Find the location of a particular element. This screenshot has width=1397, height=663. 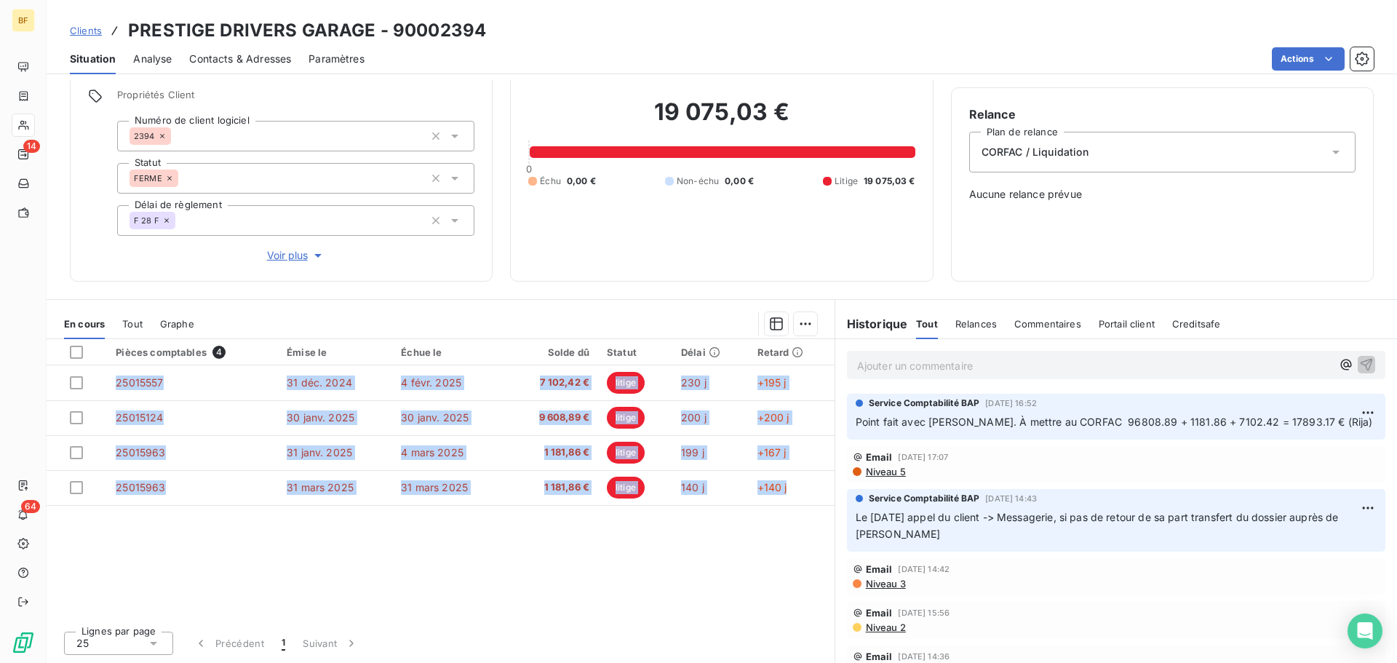

span: Portail client is located at coordinates (1127, 324).